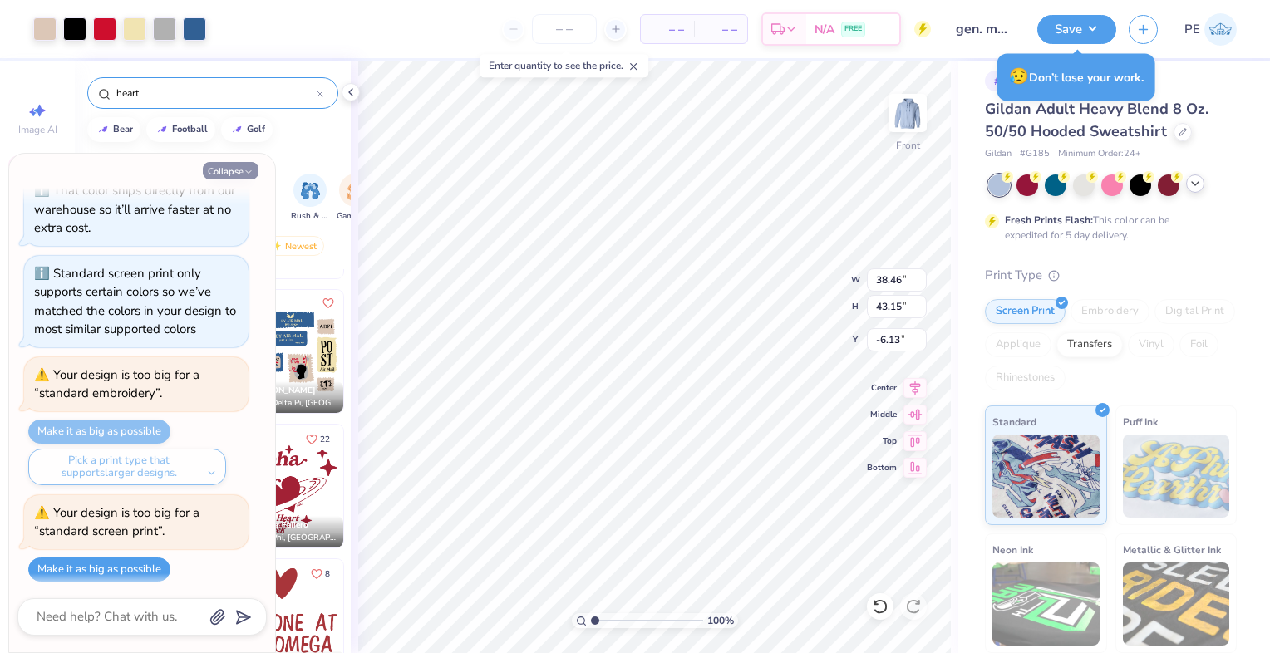  Describe the element at coordinates (37, 130) in the screenshot. I see `span: Image AI` at that location.